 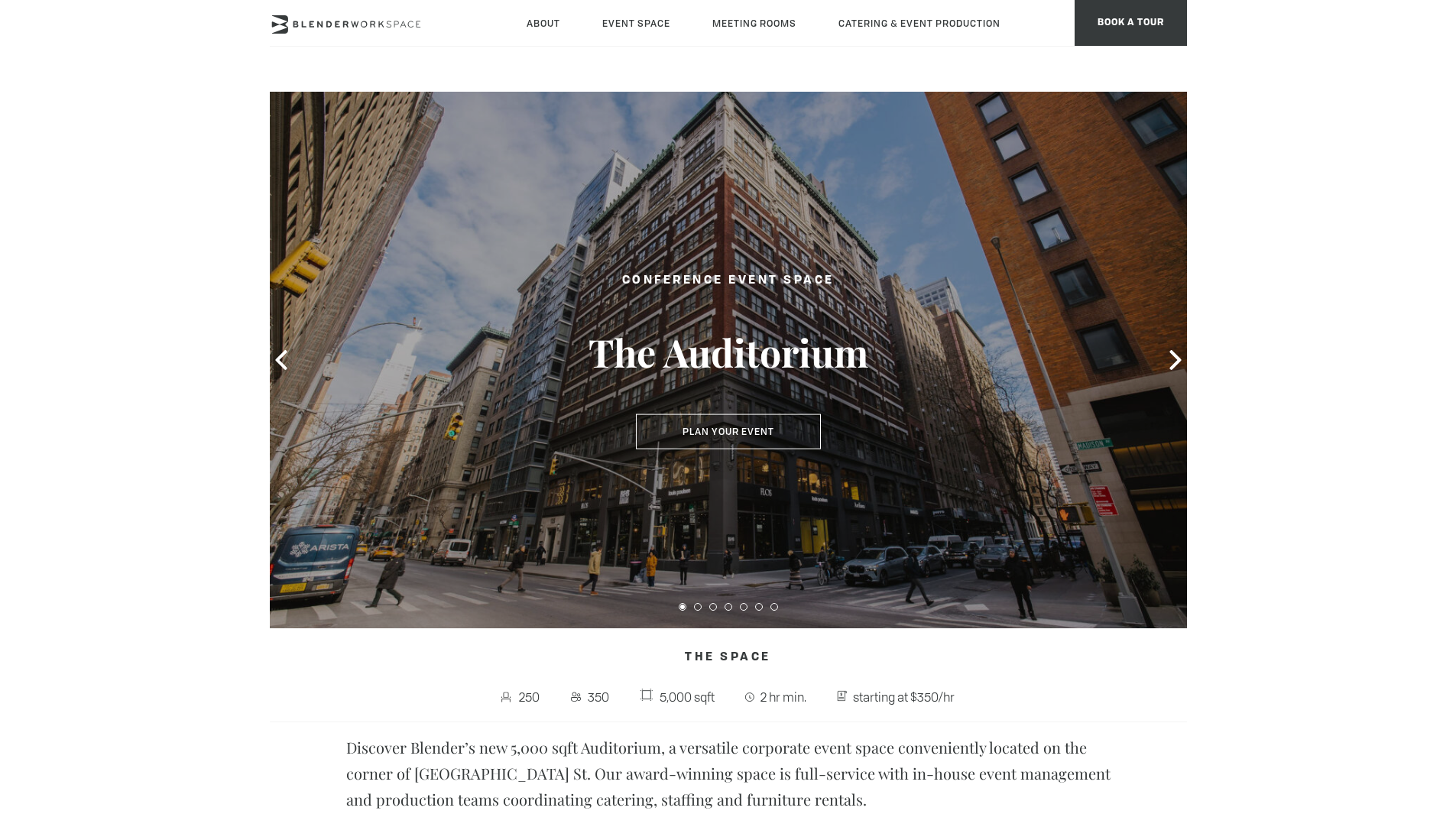 I want to click on span: 250, so click(x=530, y=697).